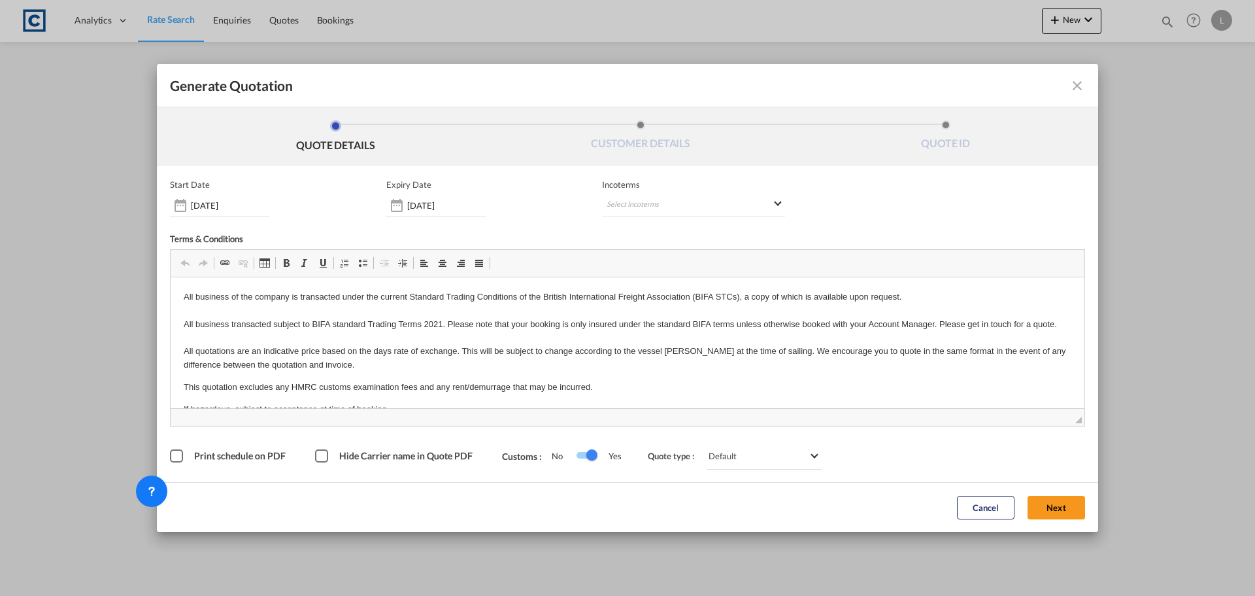 The width and height of the screenshot is (1255, 596). Describe the element at coordinates (945, 138) in the screenshot. I see `li: QUOTE ID` at that location.